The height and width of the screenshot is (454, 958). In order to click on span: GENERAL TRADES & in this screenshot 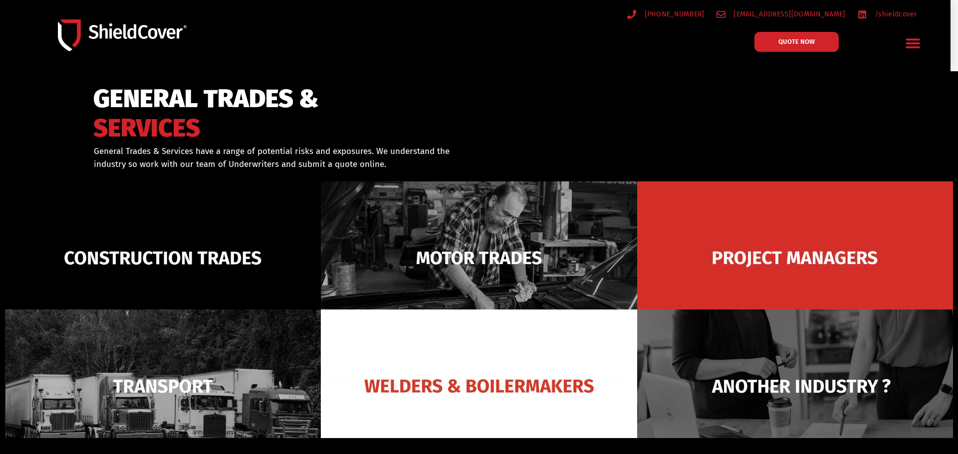, I will do `click(206, 99)`.